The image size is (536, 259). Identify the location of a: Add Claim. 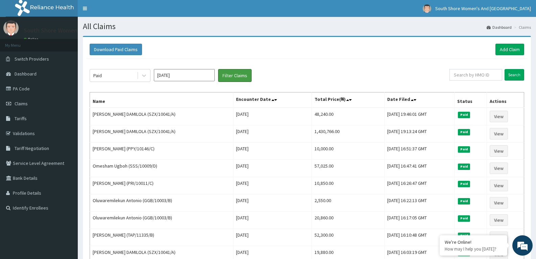
(509, 49).